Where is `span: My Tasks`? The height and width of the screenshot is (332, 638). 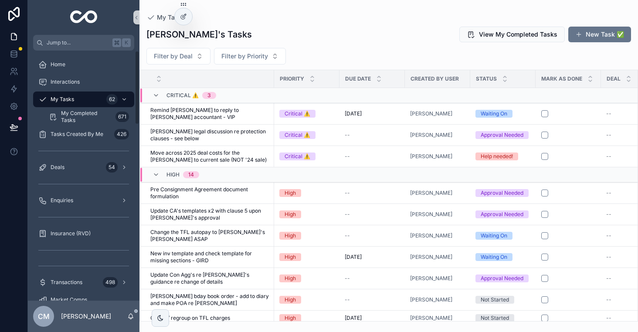 span: My Tasks is located at coordinates (62, 99).